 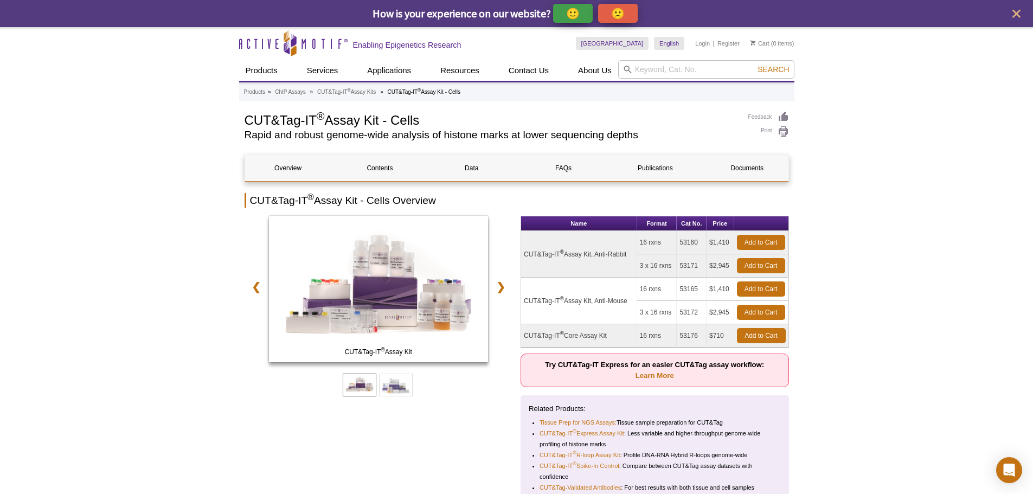 I want to click on span: CUT&Tag-IT Assay Kit, so click(x=378, y=352).